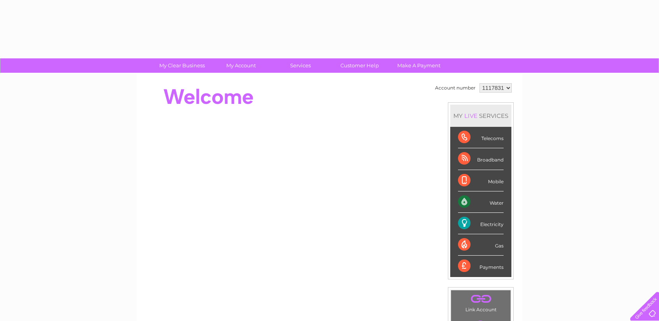 Image resolution: width=659 pixels, height=321 pixels. What do you see at coordinates (182, 65) in the screenshot?
I see `a: My Clear Business` at bounding box center [182, 65].